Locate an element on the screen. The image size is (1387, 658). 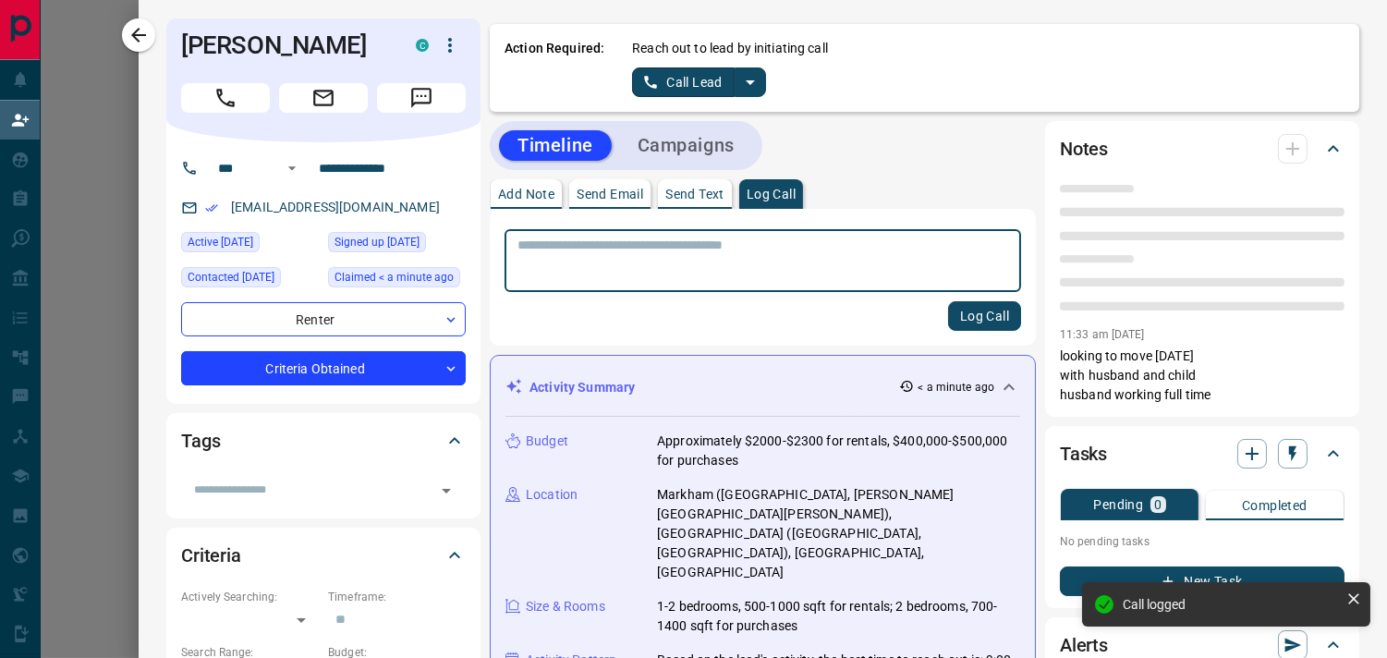
p: Log Call is located at coordinates (771, 194).